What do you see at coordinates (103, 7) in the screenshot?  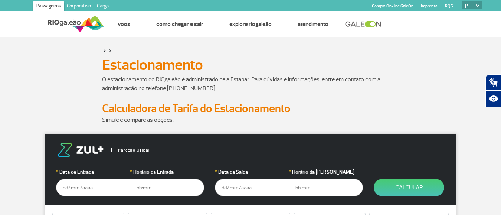 I see `a: Cargo` at bounding box center [103, 7].